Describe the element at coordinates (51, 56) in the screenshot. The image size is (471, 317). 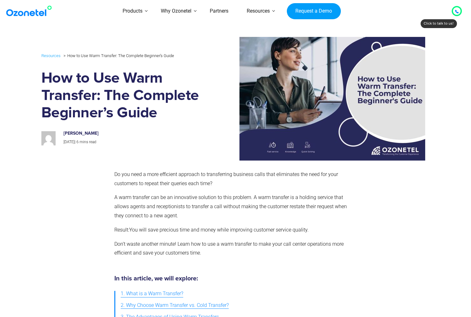
I see `a: Resources` at that location.